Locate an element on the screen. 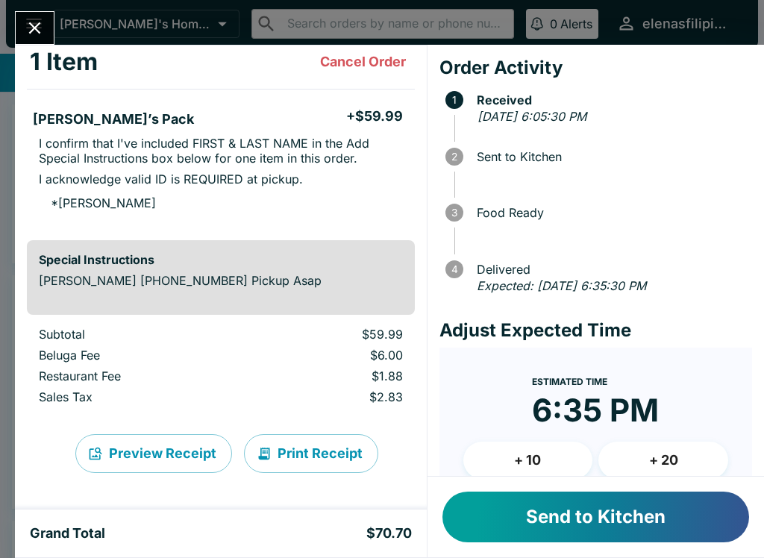  text: 1 is located at coordinates (454, 100).